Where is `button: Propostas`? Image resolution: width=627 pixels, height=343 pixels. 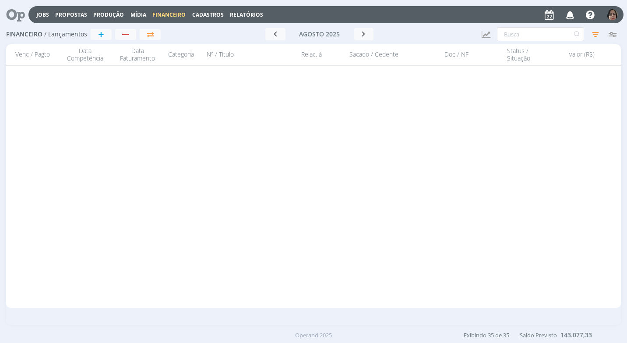
button: Propostas is located at coordinates (71, 15).